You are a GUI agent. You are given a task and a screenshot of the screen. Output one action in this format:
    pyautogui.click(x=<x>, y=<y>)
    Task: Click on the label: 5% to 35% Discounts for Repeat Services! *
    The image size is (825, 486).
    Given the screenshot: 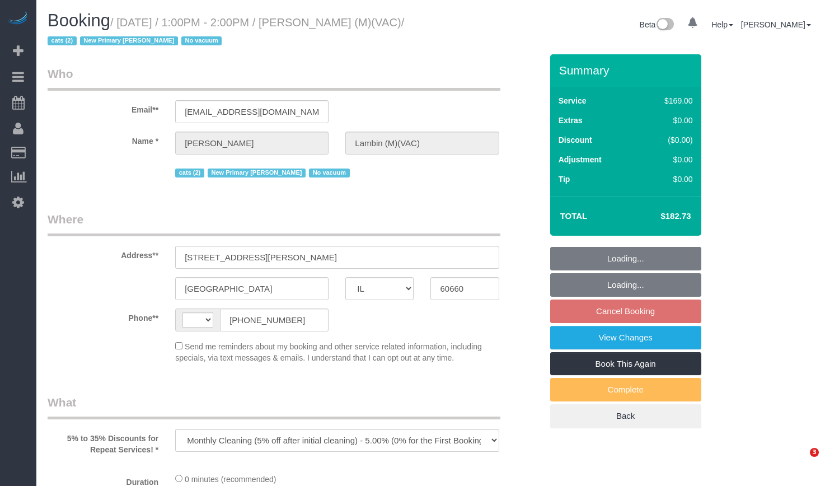 What is the action you would take?
    pyautogui.click(x=103, y=442)
    